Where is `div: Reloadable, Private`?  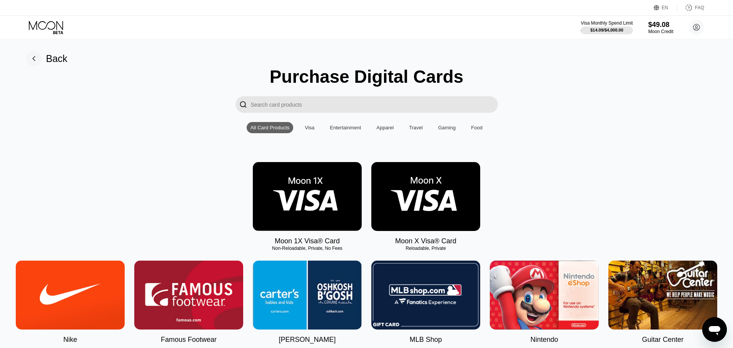
div: Reloadable, Private is located at coordinates (426, 248).